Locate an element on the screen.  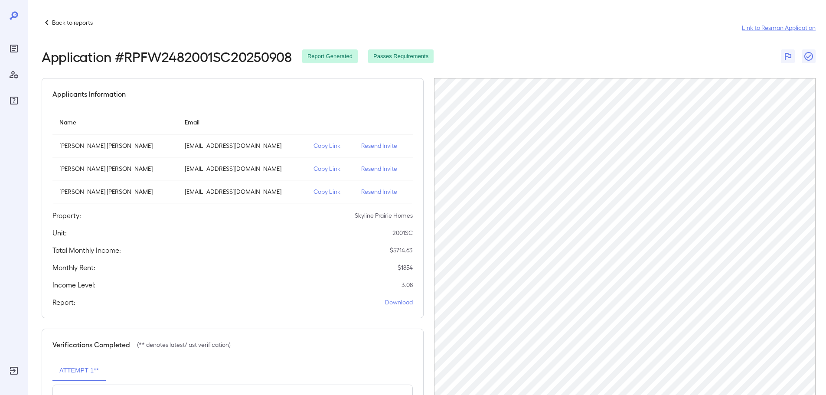
p: $ 1854 is located at coordinates (405, 268).